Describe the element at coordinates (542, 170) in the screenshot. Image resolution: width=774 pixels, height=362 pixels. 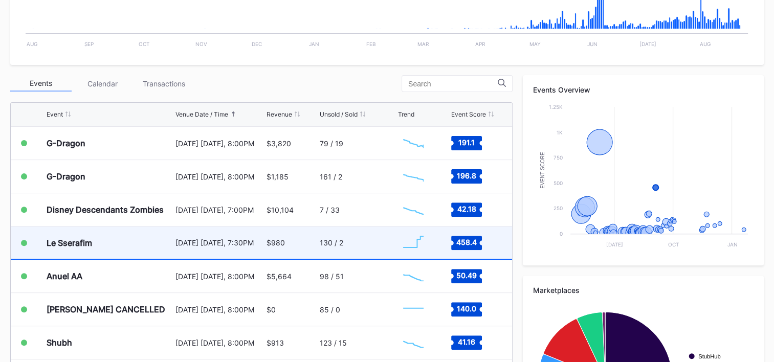
I see `text: Event Score` at that location.